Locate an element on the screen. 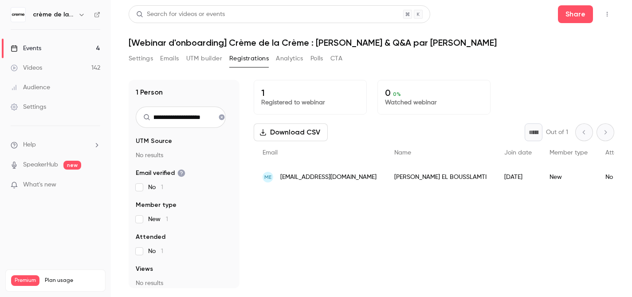 The width and height of the screenshot is (632, 297). span: Help is located at coordinates (29, 145).